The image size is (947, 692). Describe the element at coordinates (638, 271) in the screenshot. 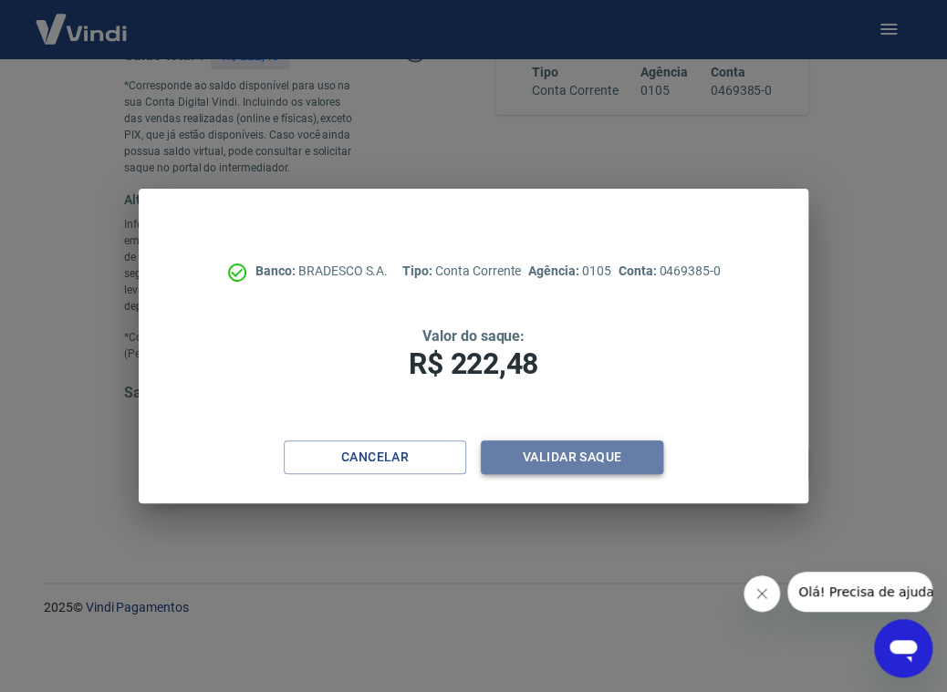

I see `span: Conta:` at that location.